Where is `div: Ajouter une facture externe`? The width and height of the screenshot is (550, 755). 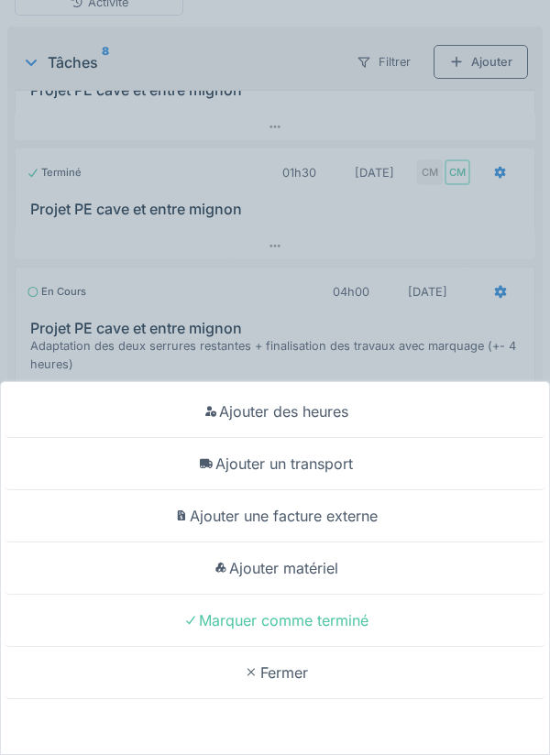
div: Ajouter une facture externe is located at coordinates (275, 516).